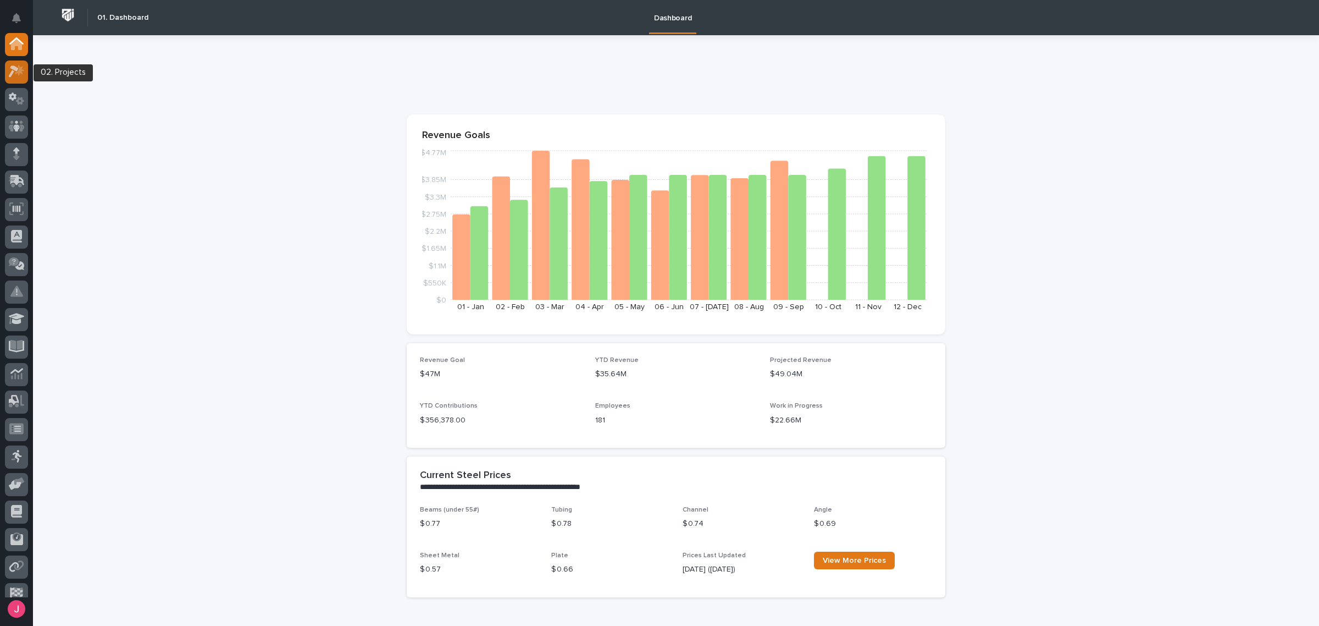 Image resolution: width=1319 pixels, height=626 pixels. Describe the element at coordinates (510, 307) in the screenshot. I see `text: 02 - Feb` at that location.